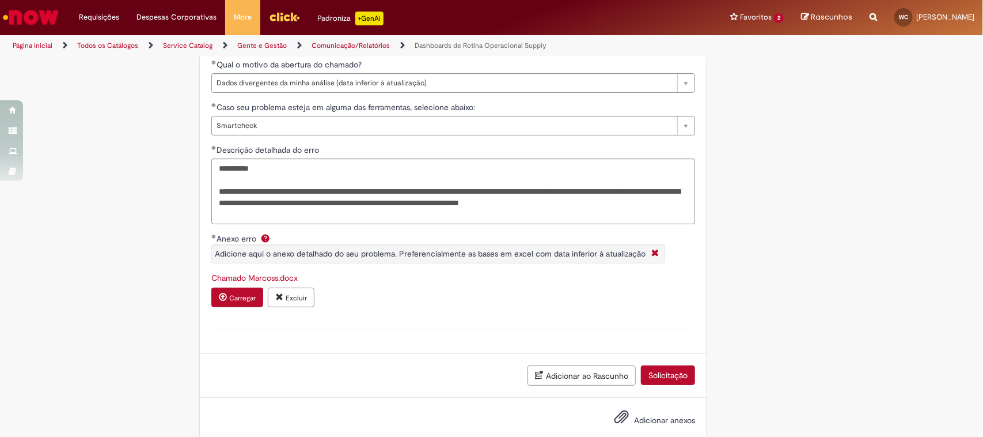 The image size is (983, 437). Describe the element at coordinates (444, 83) in the screenshot. I see `span: Dados divergentes da minha análise (data inferior à atualização)` at that location.